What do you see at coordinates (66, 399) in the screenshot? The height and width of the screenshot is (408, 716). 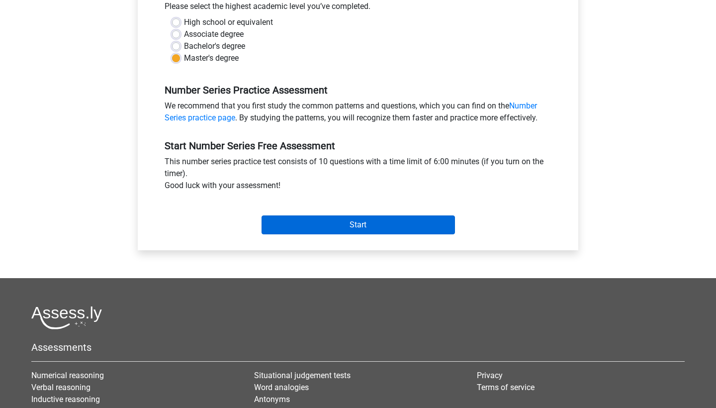 I see `a: Inductive reasoning` at bounding box center [66, 399].